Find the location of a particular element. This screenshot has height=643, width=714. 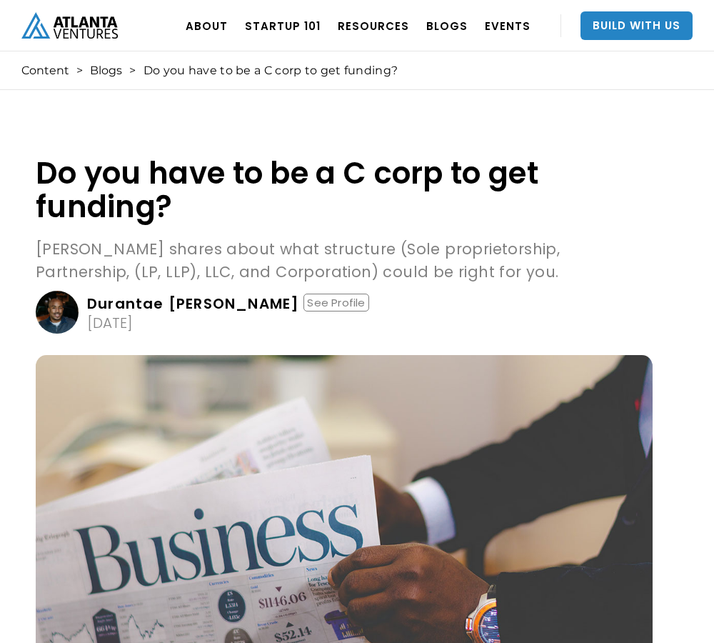

a: RESOURCES is located at coordinates (373, 26).